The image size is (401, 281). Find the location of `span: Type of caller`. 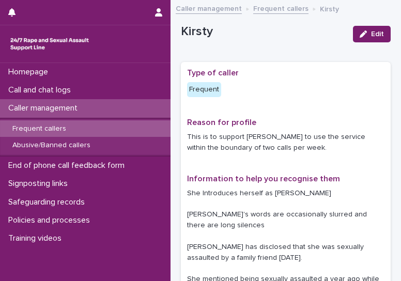

span: Type of caller is located at coordinates (213, 73).